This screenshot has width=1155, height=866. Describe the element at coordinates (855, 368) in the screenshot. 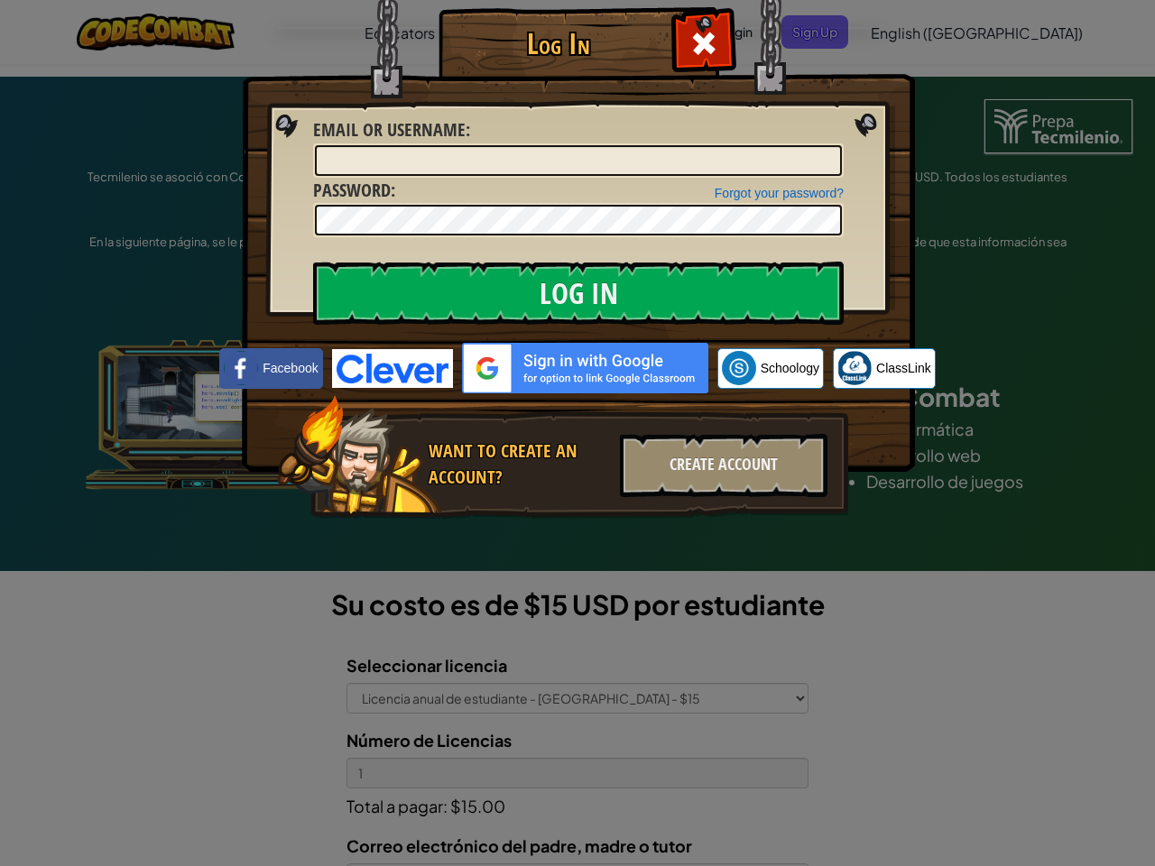

I see `img: classlink-logo-small.png` at that location.